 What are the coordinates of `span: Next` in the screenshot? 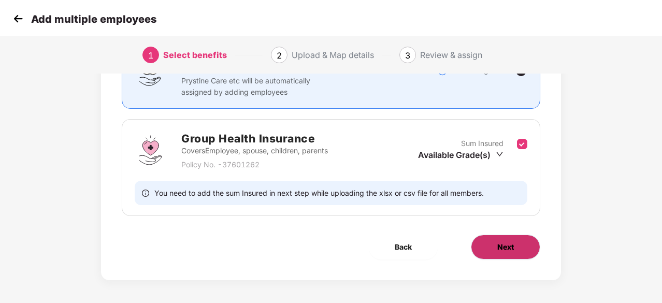 It's located at (506, 247).